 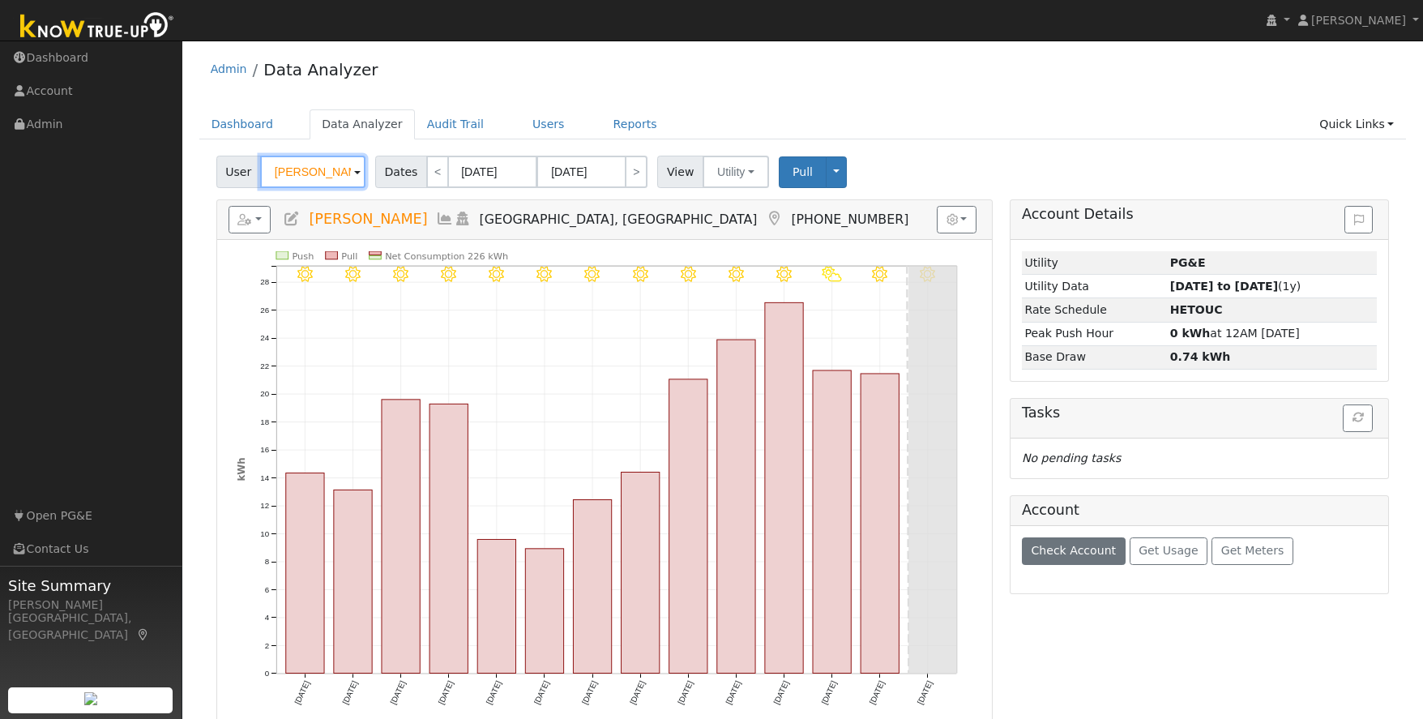 What do you see at coordinates (264, 281) in the screenshot?
I see `text: 28` at bounding box center [264, 281].